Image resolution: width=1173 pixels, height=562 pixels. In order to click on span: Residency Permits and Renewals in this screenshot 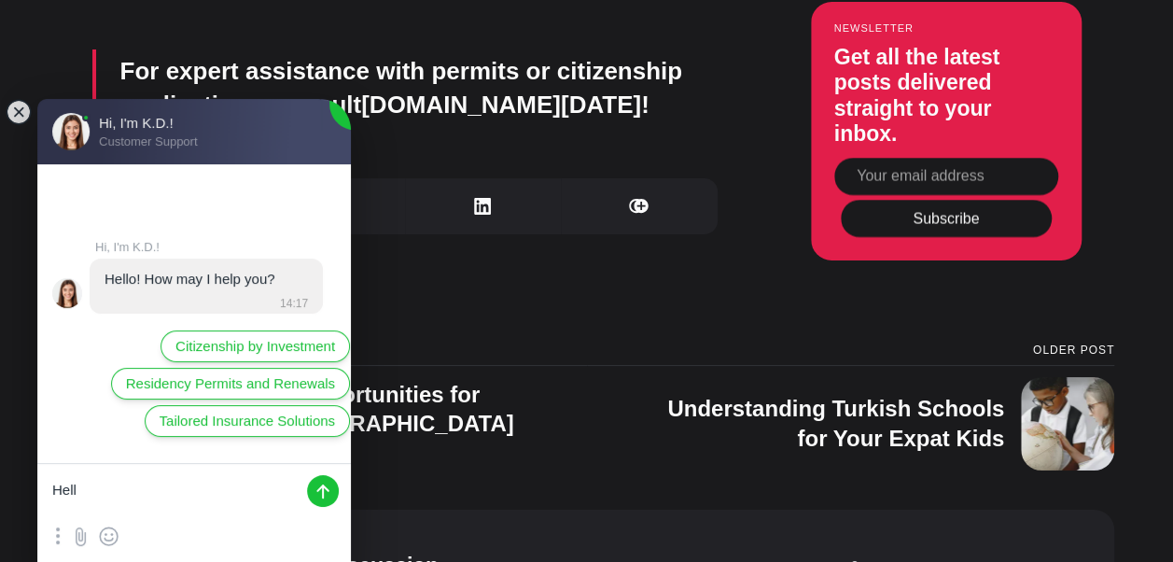, I will do `click(230, 383)`.